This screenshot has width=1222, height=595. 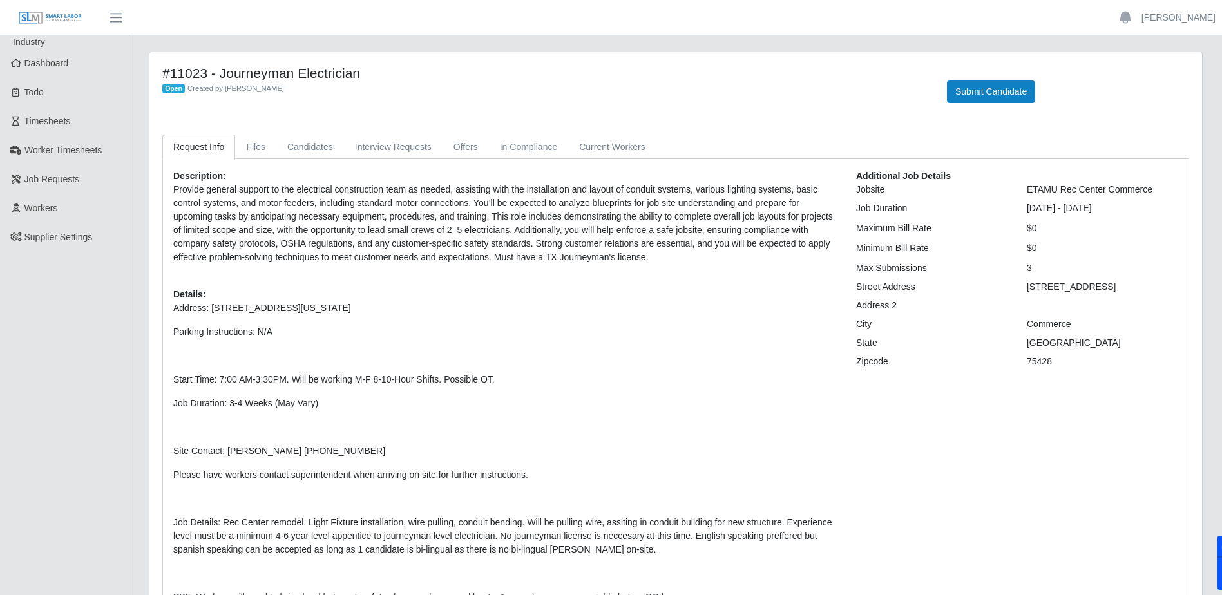 What do you see at coordinates (505, 403) in the screenshot?
I see `p: Job Duration: 3-4 Weeks (May Vary)` at bounding box center [505, 403].